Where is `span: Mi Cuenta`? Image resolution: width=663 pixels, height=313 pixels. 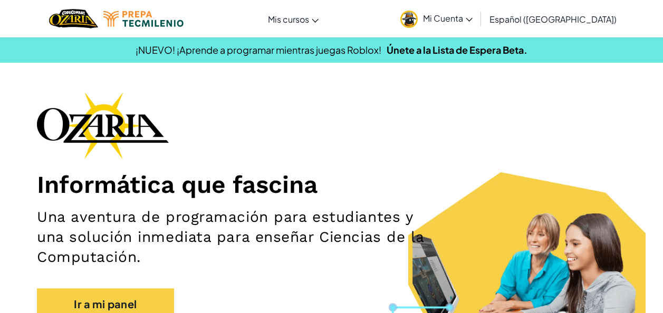 span: Mi Cuenta is located at coordinates (448, 18).